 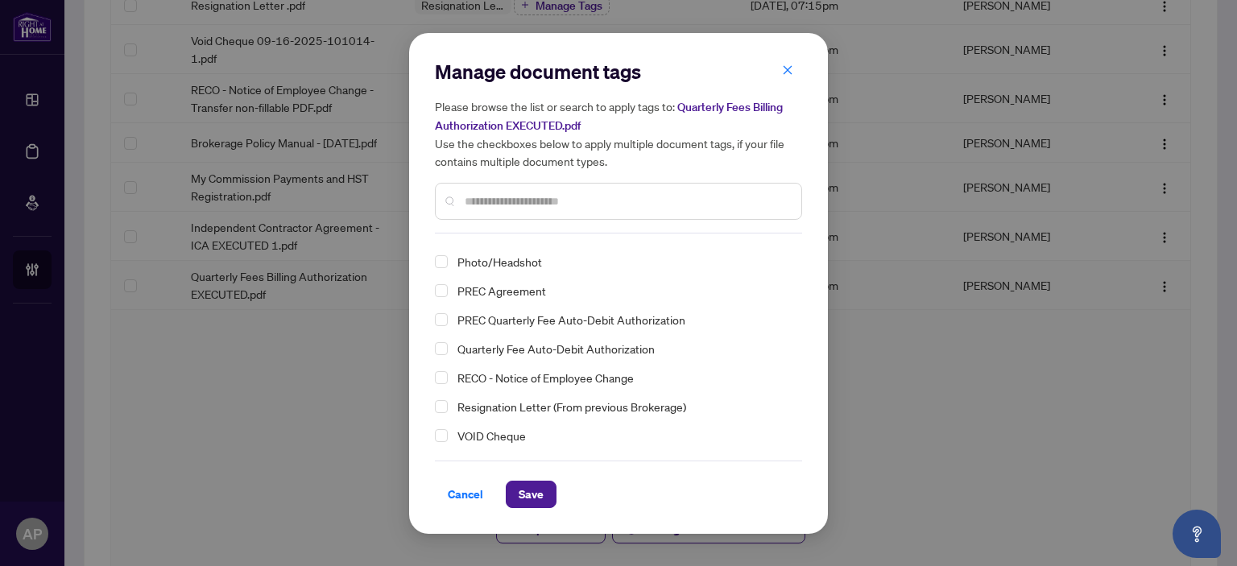 What do you see at coordinates (441, 378) in the screenshot?
I see `span: Select RECO - Notice of Employee Change` at bounding box center [441, 378].